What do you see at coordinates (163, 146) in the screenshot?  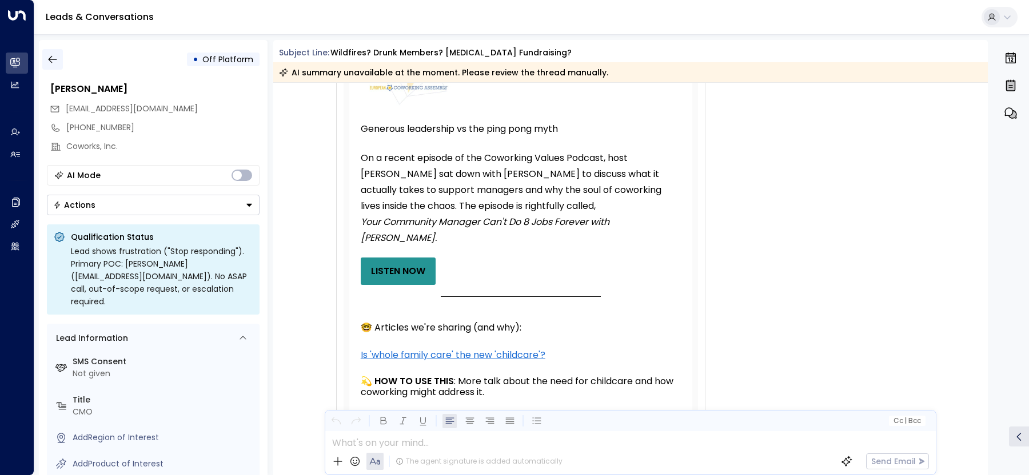 I see `div: Coworks, Inc.` at bounding box center [163, 146].